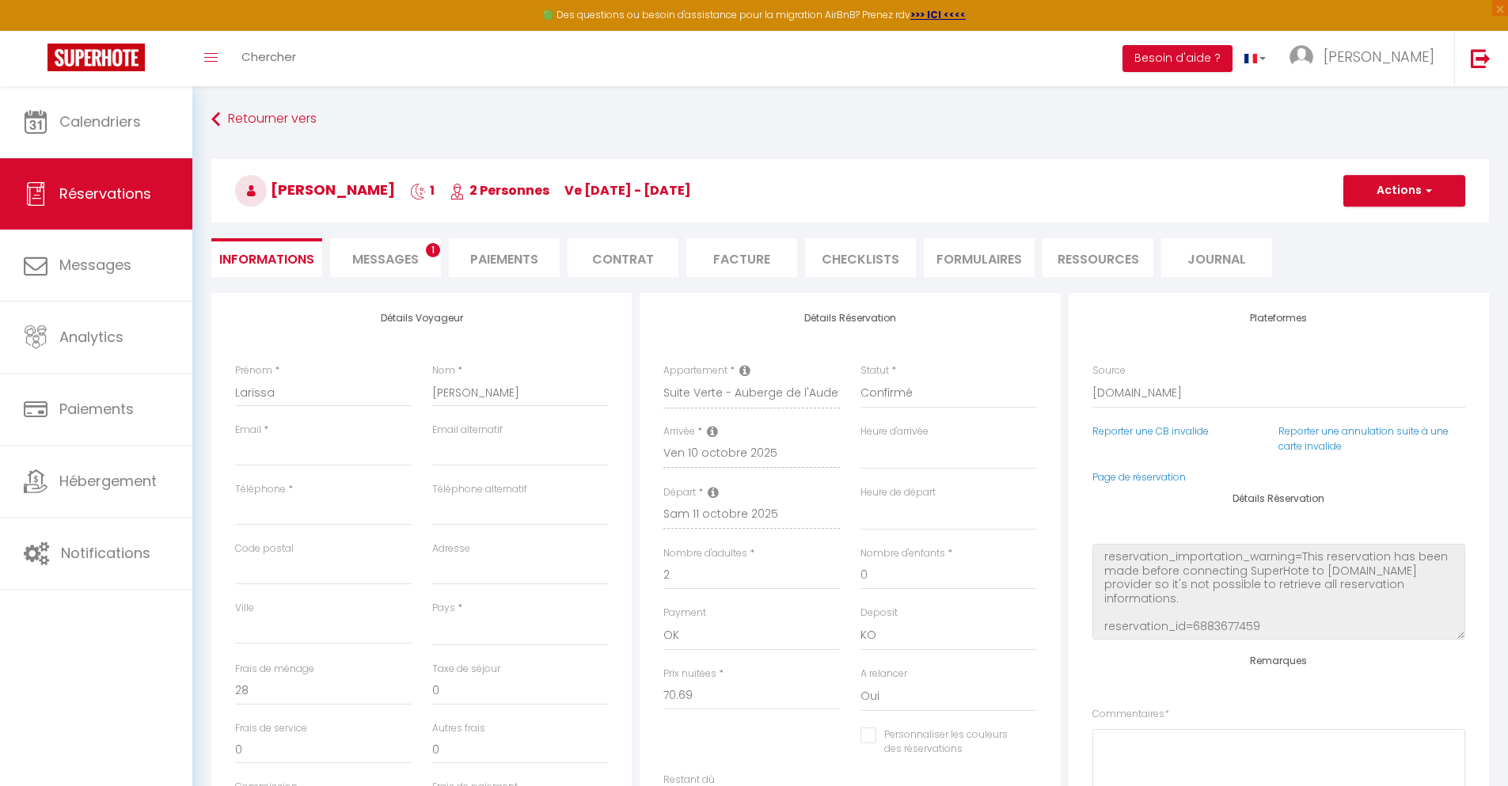  Describe the element at coordinates (695, 370) in the screenshot. I see `label: Appartement` at that location.